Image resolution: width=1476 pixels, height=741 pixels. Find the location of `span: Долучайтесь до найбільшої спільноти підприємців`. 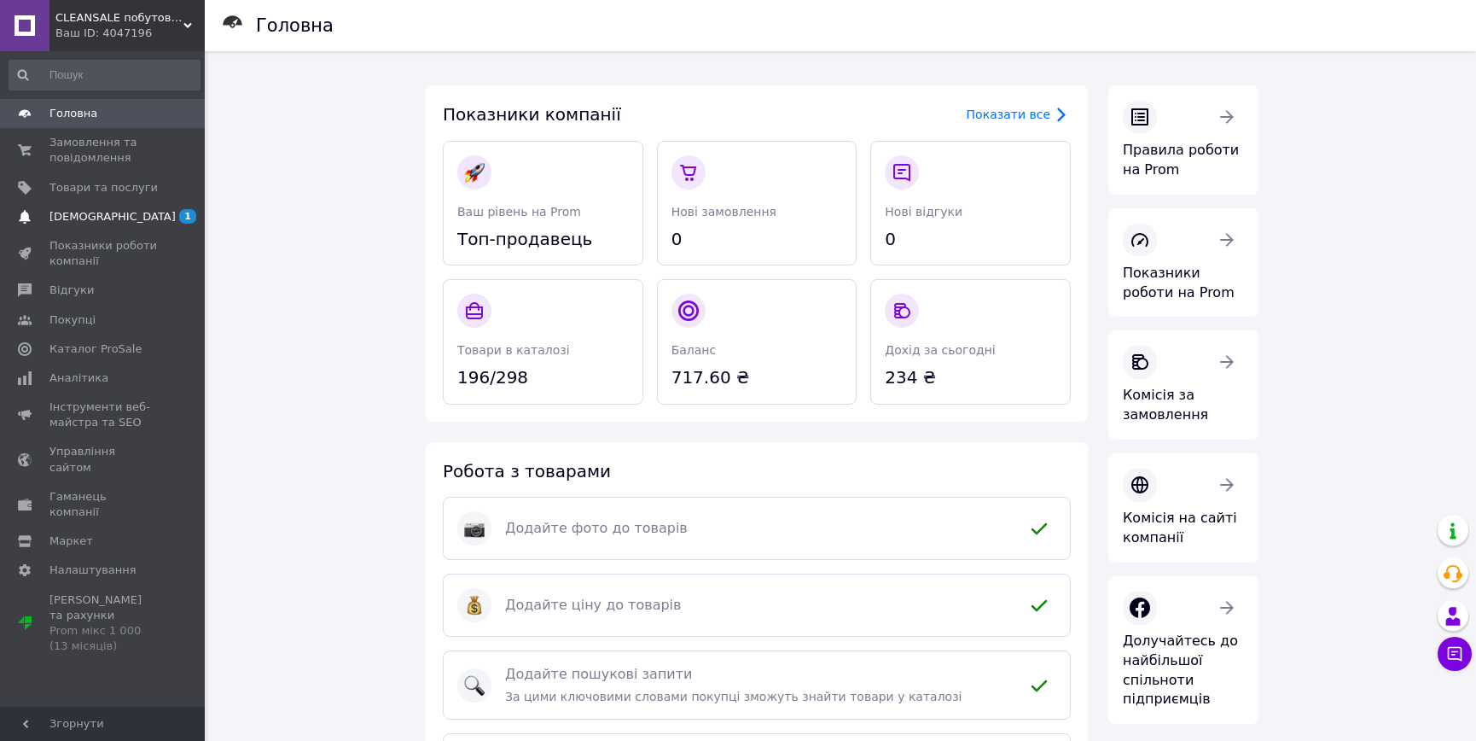

span: Долучайтесь до найбільшої спільноти підприємців is located at coordinates (1180, 670).